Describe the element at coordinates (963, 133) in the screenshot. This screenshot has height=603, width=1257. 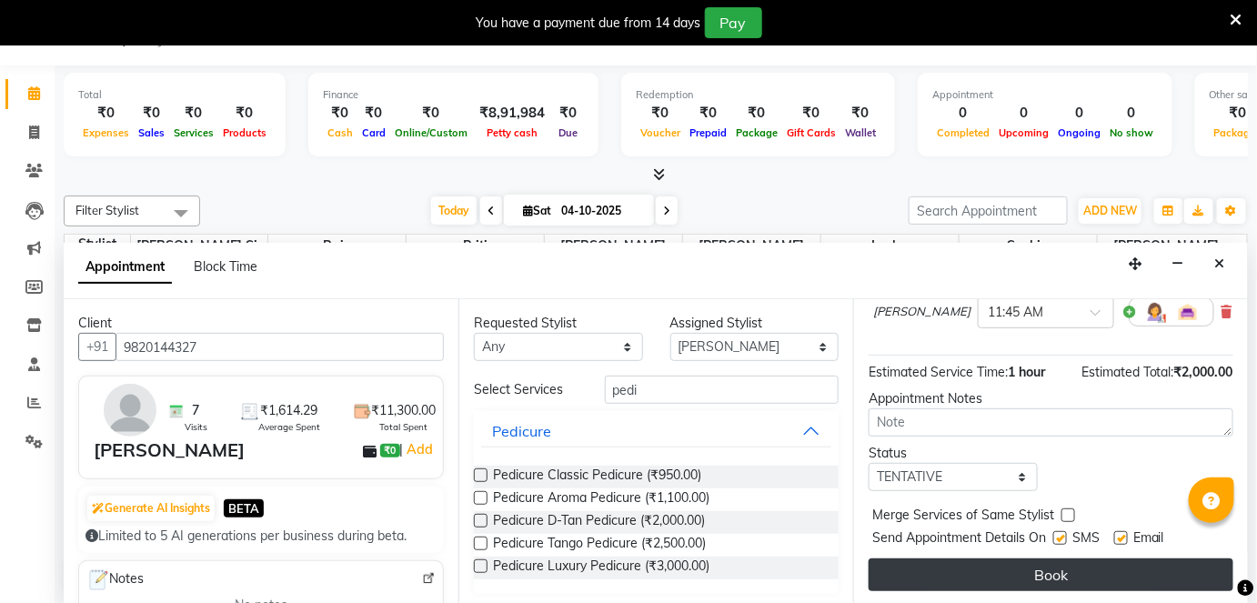
I see `span: Completed` at that location.